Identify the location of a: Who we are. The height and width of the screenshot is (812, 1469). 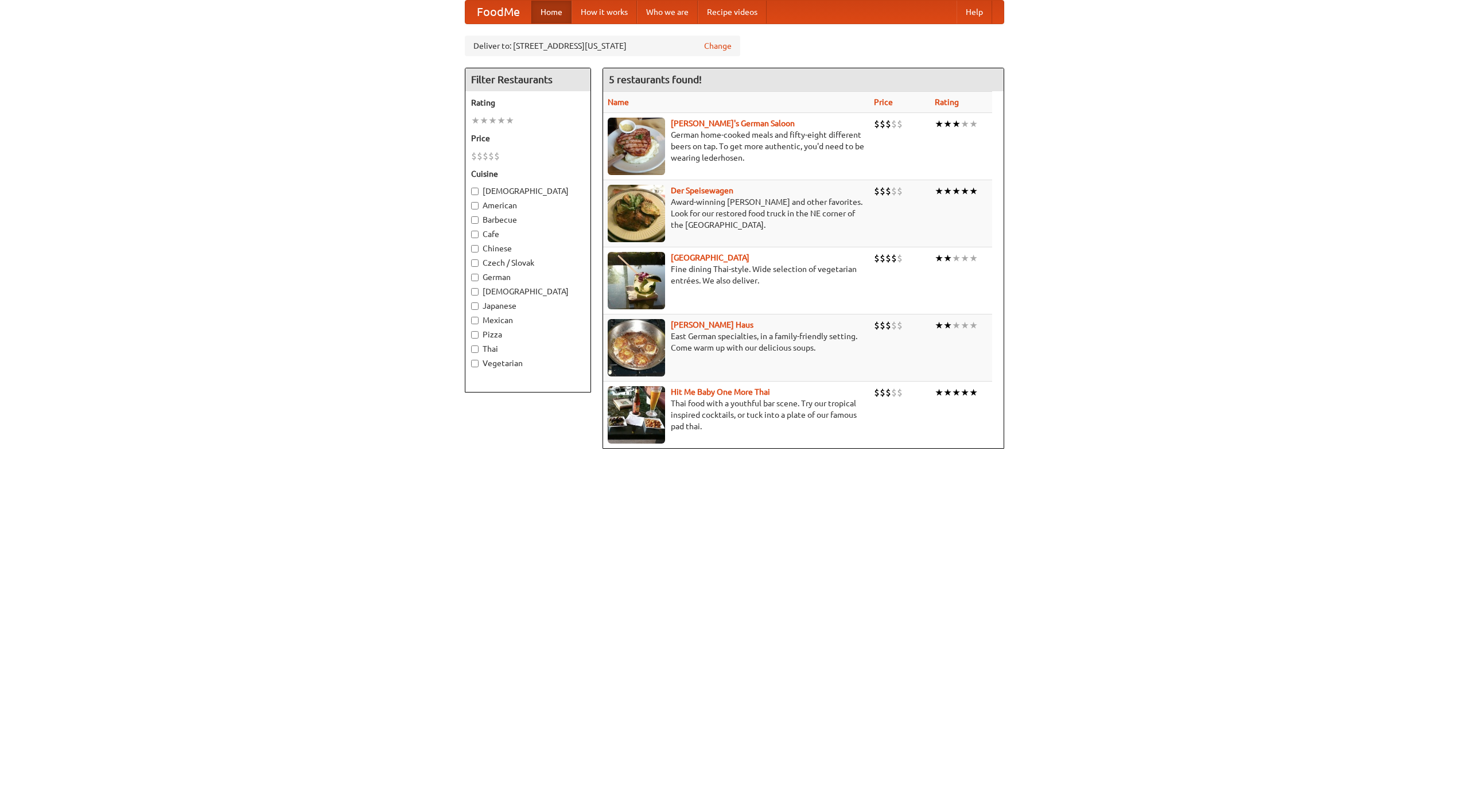
(667, 12).